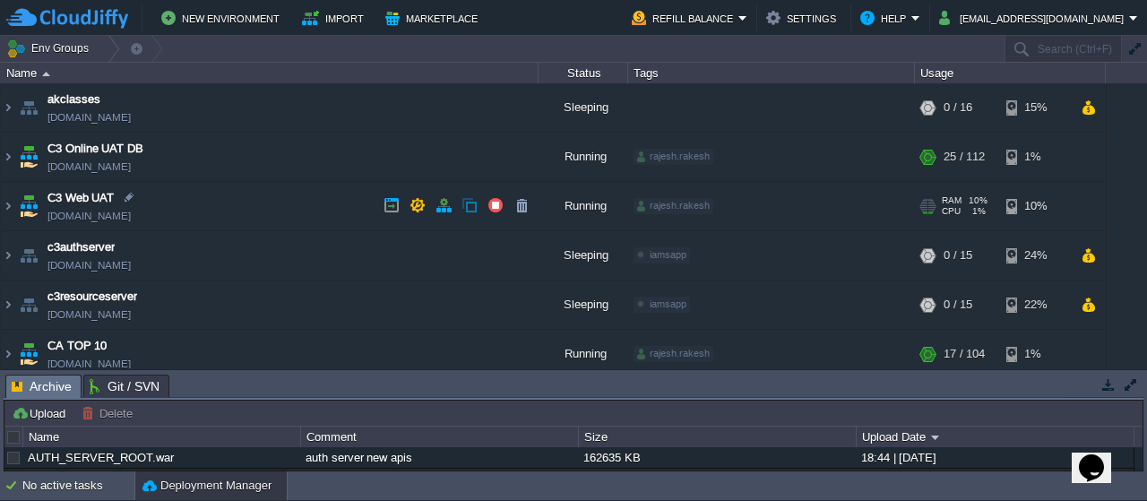 This screenshot has height=501, width=1147. I want to click on a: C3 Web UAT, so click(81, 198).